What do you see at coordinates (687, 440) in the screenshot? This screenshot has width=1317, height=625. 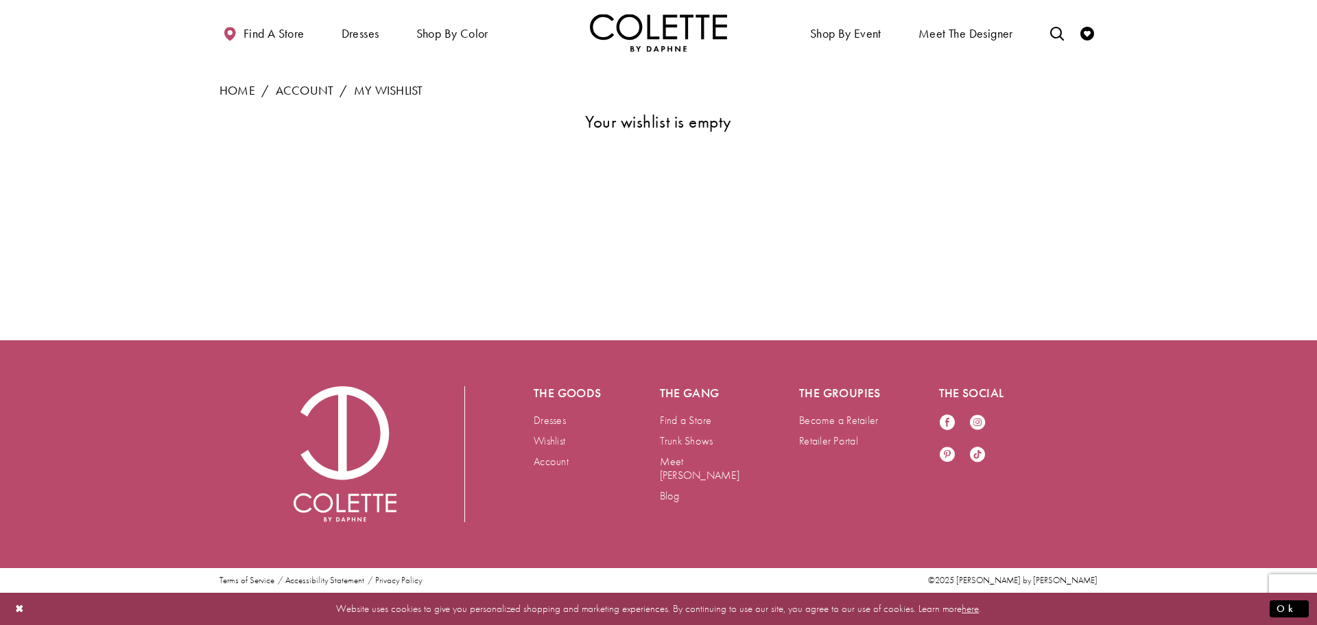 I see `a: Trunk Shows` at bounding box center [687, 440].